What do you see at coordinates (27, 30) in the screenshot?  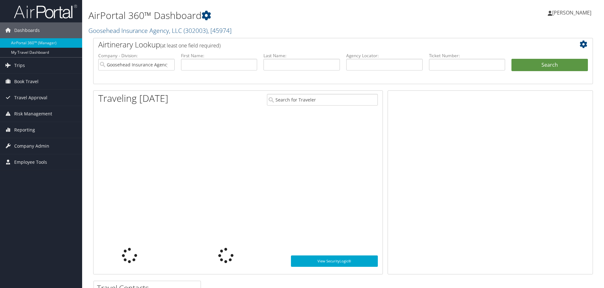 I see `span: Dashboards` at bounding box center [27, 30].